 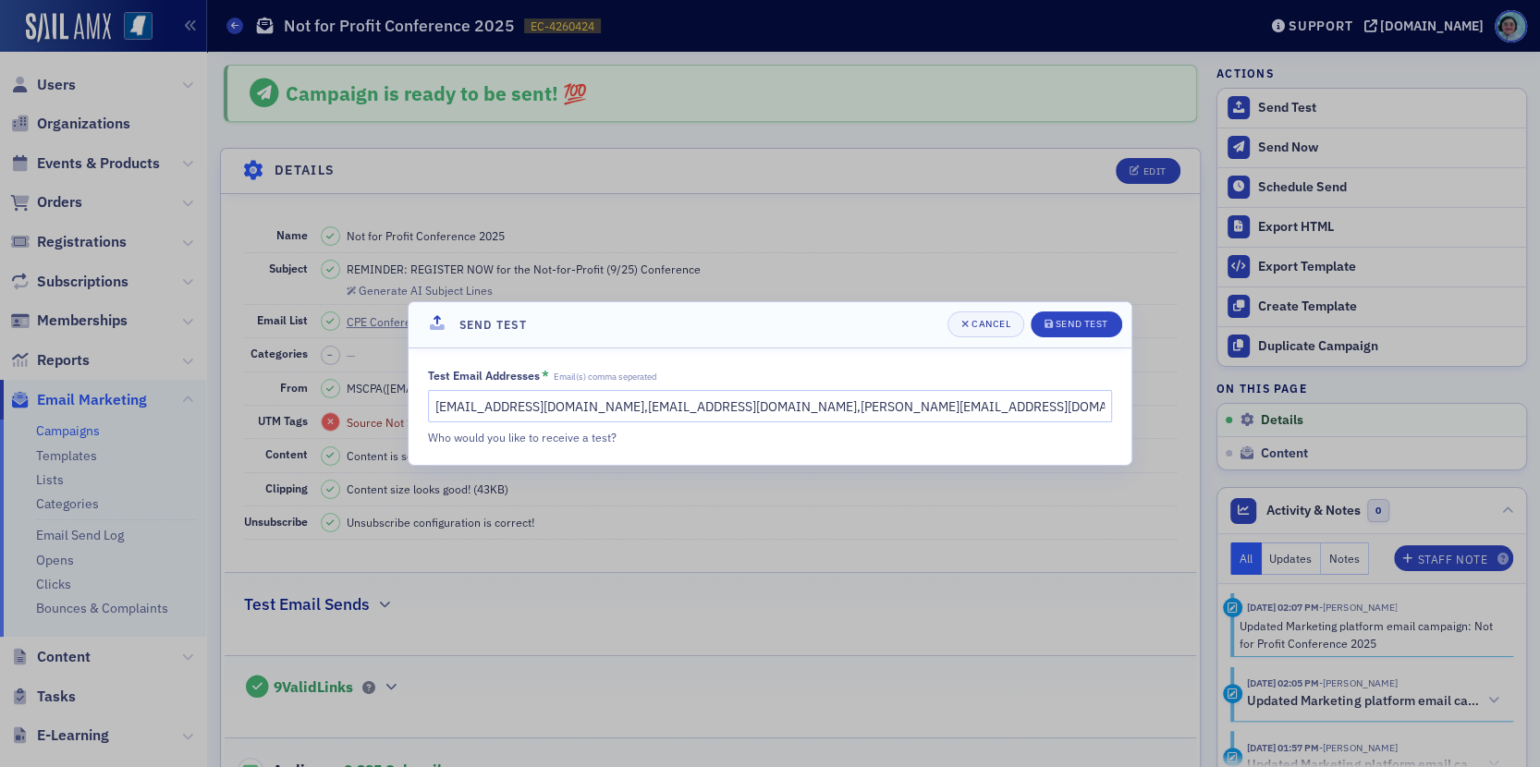 What do you see at coordinates (493, 324) in the screenshot?
I see `h4: Send Test` at bounding box center [493, 324].